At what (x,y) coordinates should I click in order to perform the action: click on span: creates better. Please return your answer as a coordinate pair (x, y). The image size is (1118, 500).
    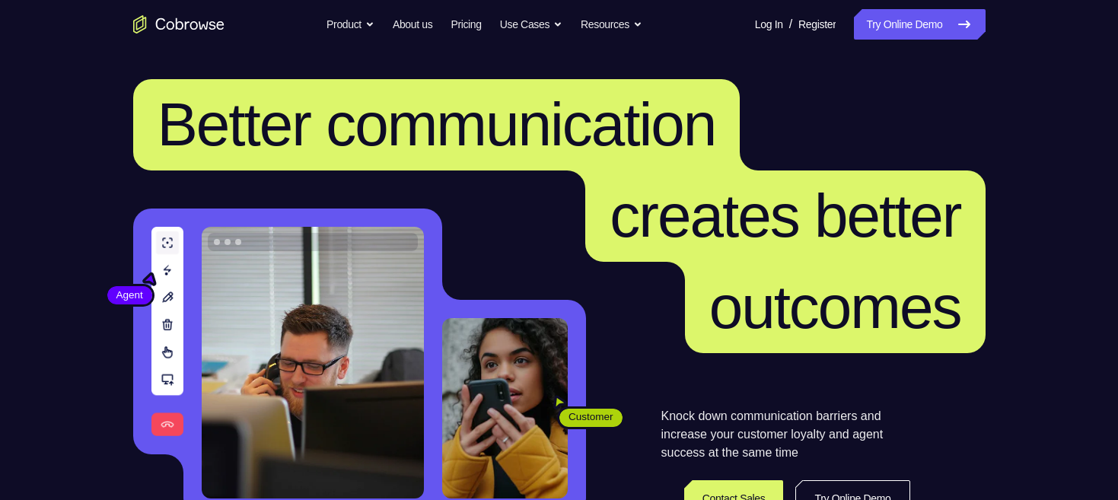
    Looking at the image, I should click on (785, 215).